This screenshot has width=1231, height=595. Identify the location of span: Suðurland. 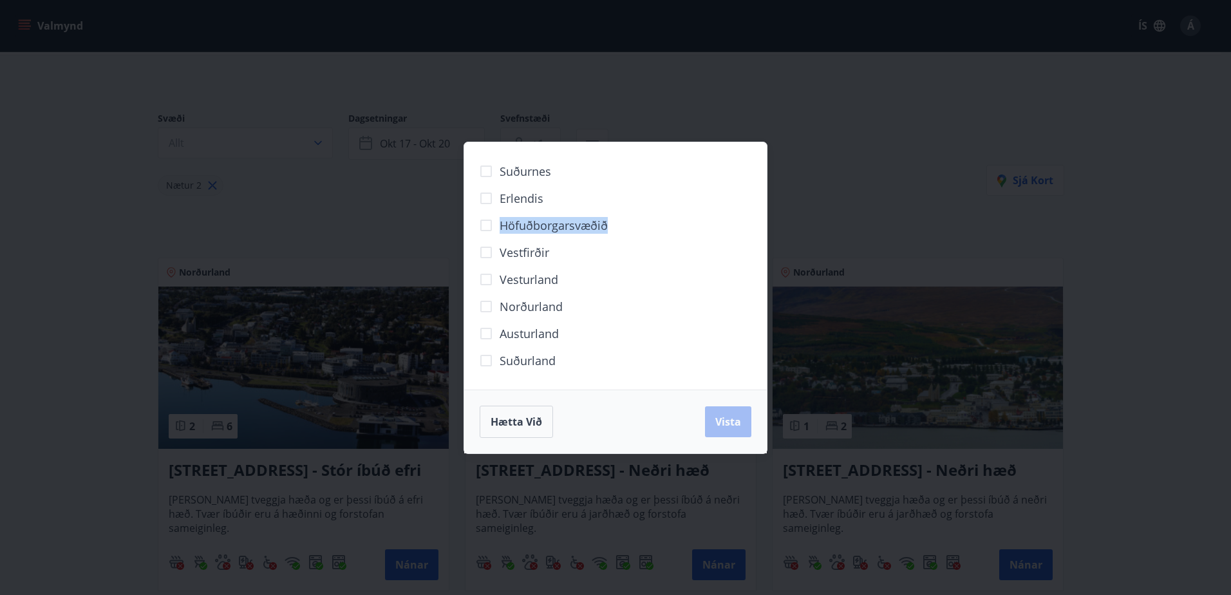
(527, 361).